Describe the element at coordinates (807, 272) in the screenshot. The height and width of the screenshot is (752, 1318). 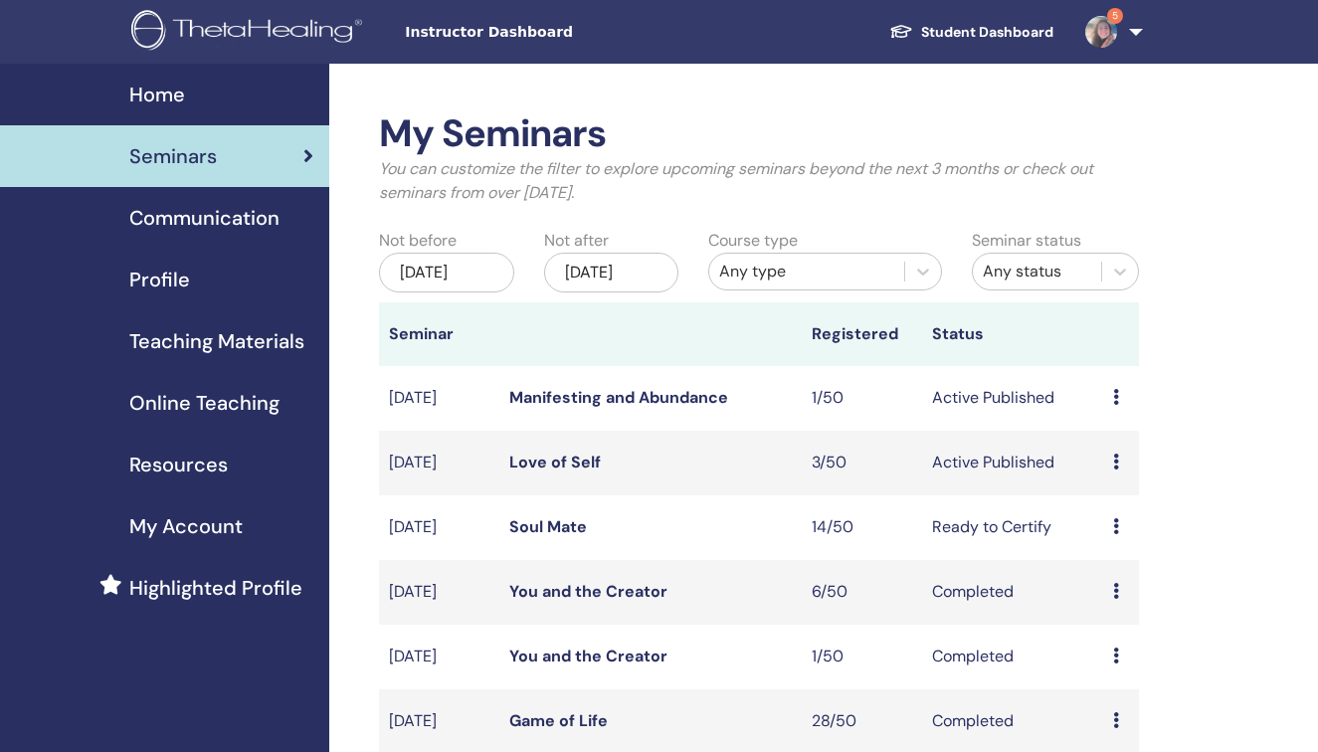
I see `div: Any type` at that location.